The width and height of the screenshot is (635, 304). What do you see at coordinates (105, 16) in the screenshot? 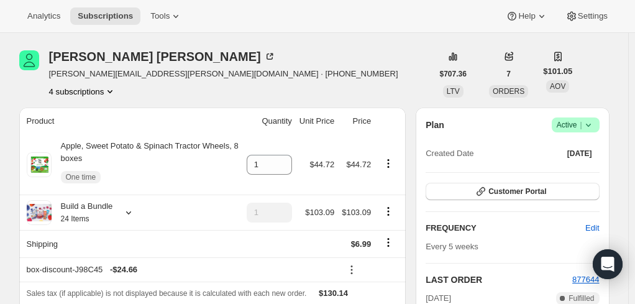
I see `button: Subscriptions` at bounding box center [105, 16].